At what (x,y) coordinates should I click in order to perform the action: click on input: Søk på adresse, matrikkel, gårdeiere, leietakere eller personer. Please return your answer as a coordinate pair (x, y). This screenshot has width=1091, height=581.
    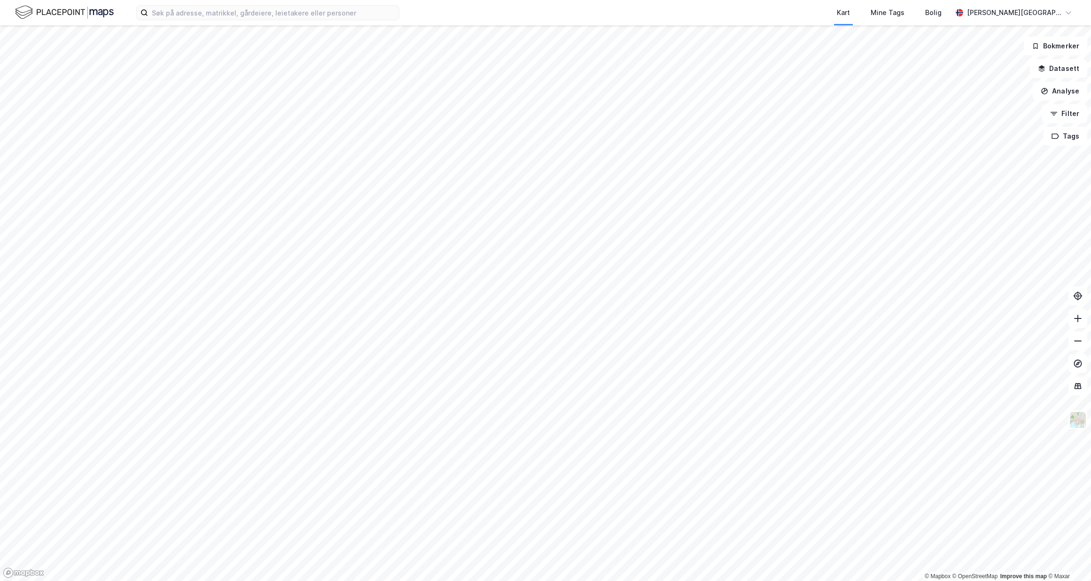
    Looking at the image, I should click on (273, 13).